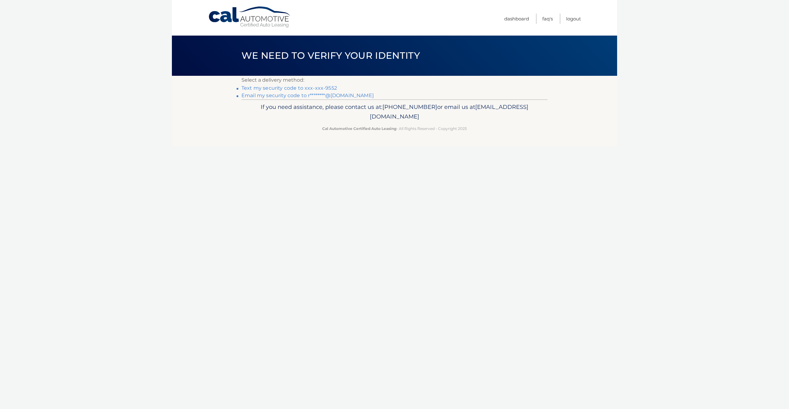 Image resolution: width=789 pixels, height=409 pixels. What do you see at coordinates (395, 112) in the screenshot?
I see `p: If you need assistance, please contact us at: or email us at` at bounding box center [395, 112].